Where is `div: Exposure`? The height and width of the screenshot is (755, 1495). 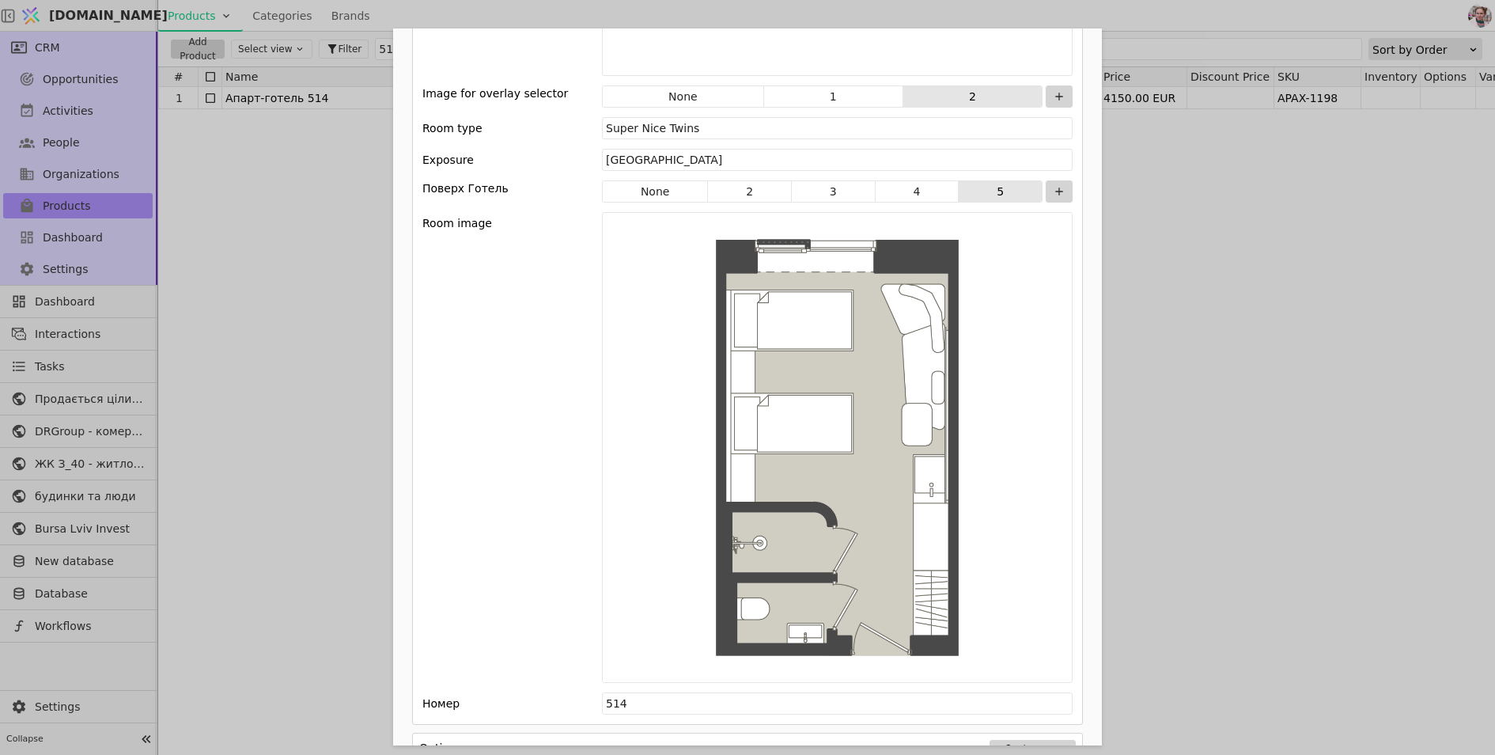
div: Exposure is located at coordinates (448, 160).